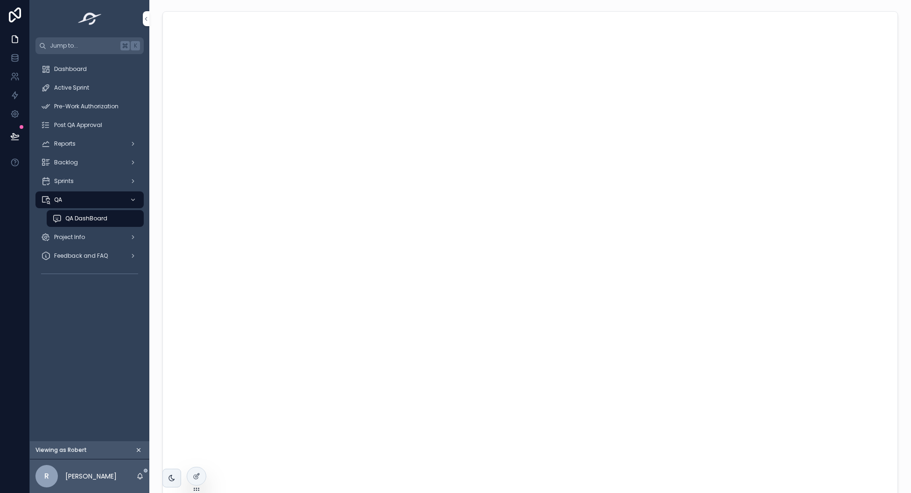  Describe the element at coordinates (90, 144) in the screenshot. I see `a: Reports` at that location.